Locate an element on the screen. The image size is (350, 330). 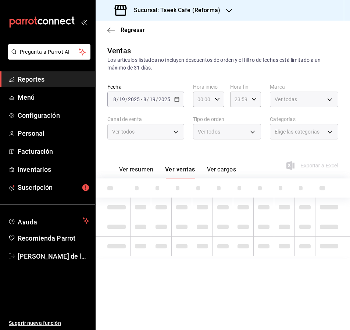
button: Ver resumen is located at coordinates (136, 172).